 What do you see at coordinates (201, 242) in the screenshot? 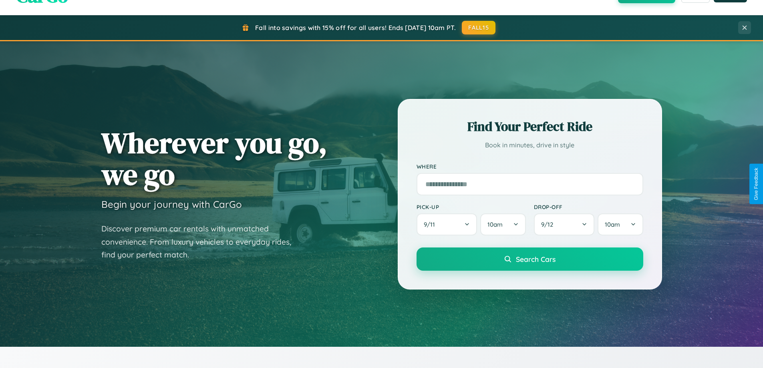
I see `p: Discover premium car rentals with unmatched convenience. From luxury vehicles to everyday rides, ...` at bounding box center [201, 242].